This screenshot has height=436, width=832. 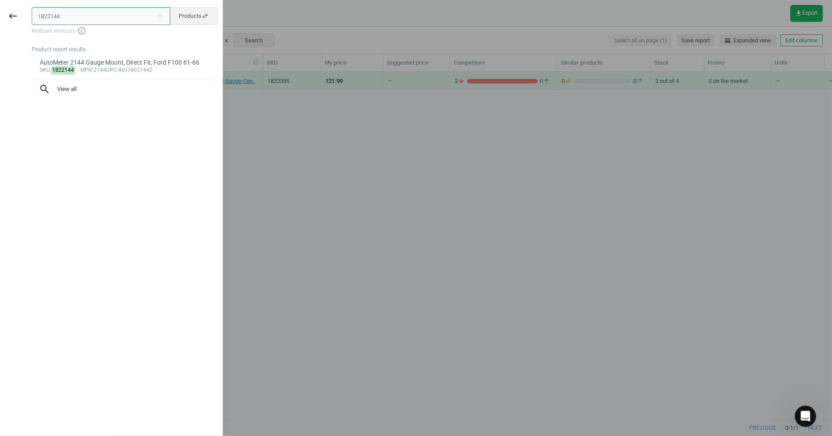 I want to click on i: swap_horiz, so click(x=205, y=16).